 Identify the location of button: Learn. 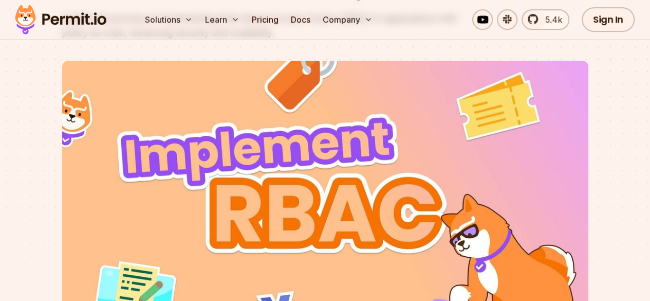
(222, 20).